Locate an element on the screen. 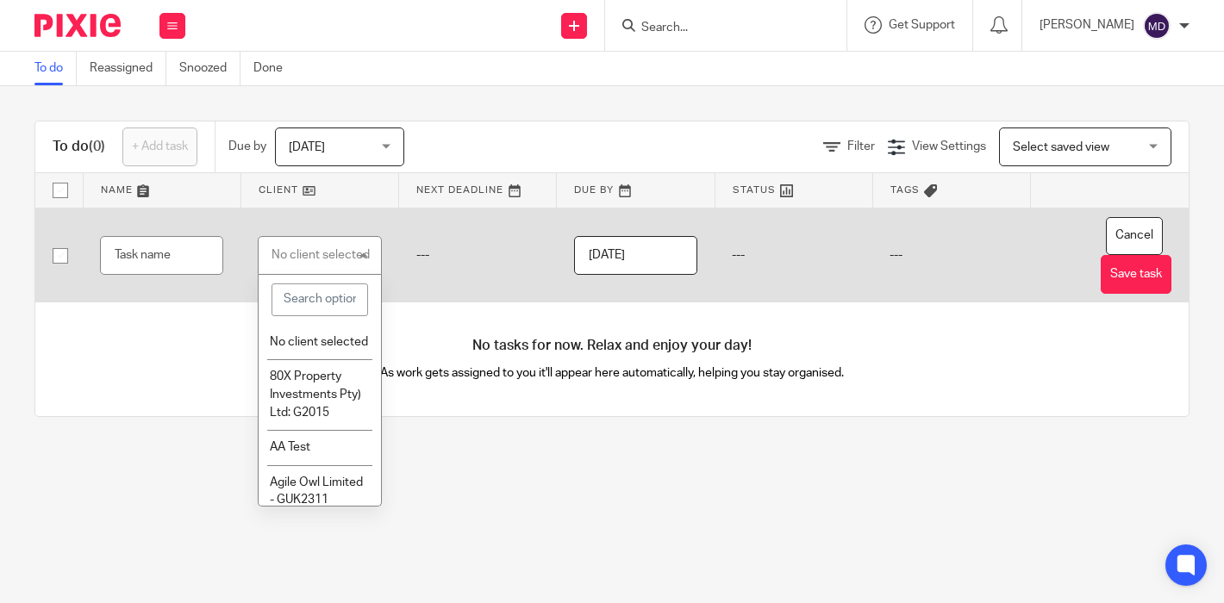 Image resolution: width=1224 pixels, height=603 pixels. a: Reassigned is located at coordinates (128, 68).